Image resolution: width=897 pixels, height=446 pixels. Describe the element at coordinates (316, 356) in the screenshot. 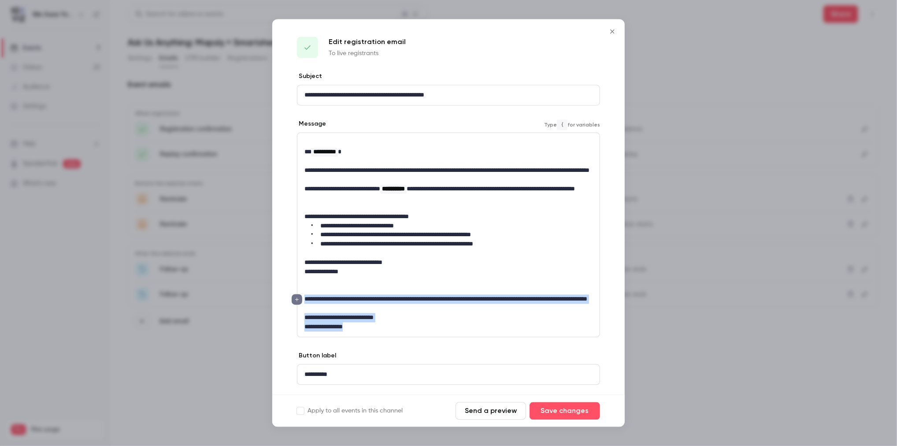

I see `label: Button label` at that location.